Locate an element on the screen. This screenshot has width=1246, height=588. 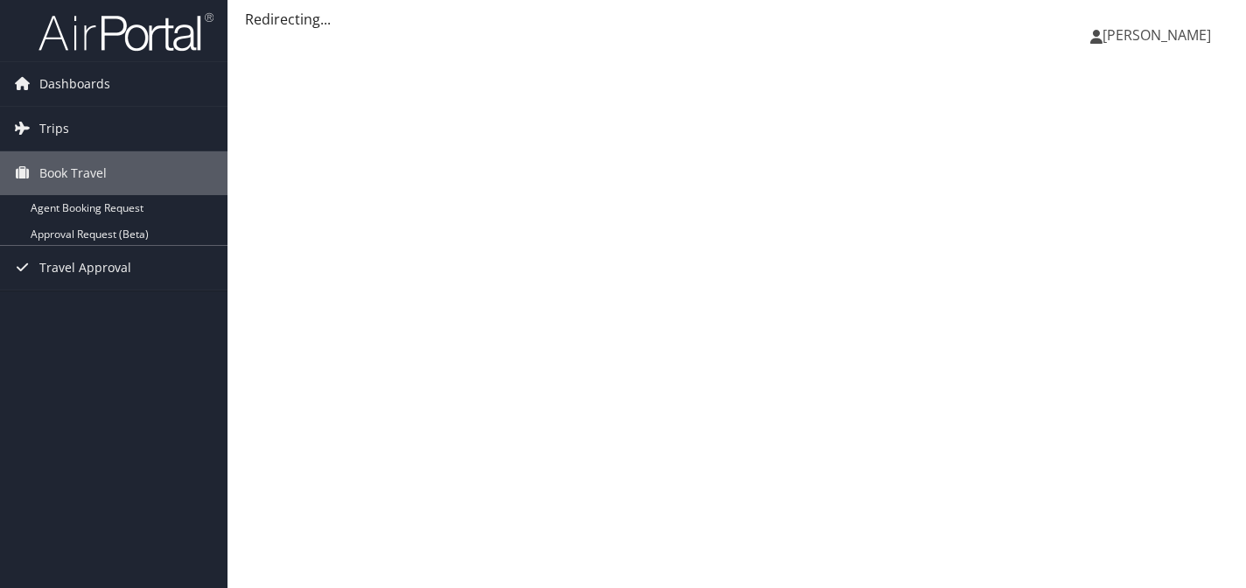
div: Redirecting... is located at coordinates (737, 19).